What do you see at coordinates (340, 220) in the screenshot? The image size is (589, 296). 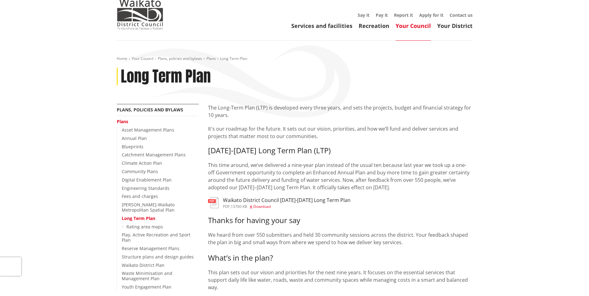 I see `h3: Thanks for having your say` at bounding box center [340, 220].